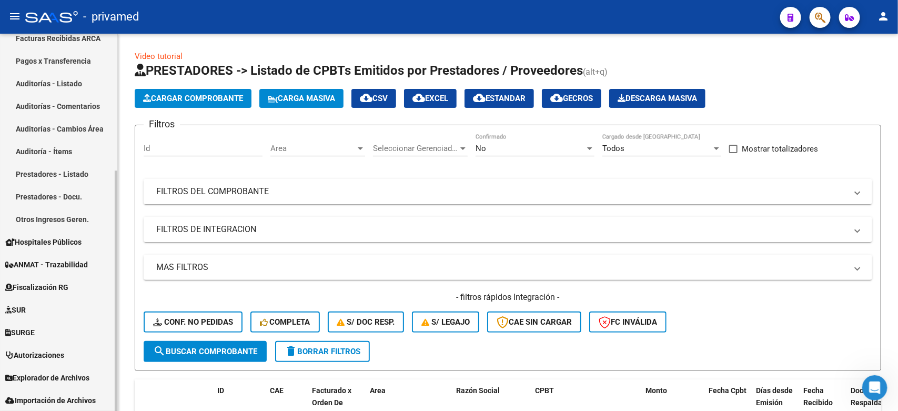  Describe the element at coordinates (158, 56) in the screenshot. I see `a: Video tutorial` at that location.